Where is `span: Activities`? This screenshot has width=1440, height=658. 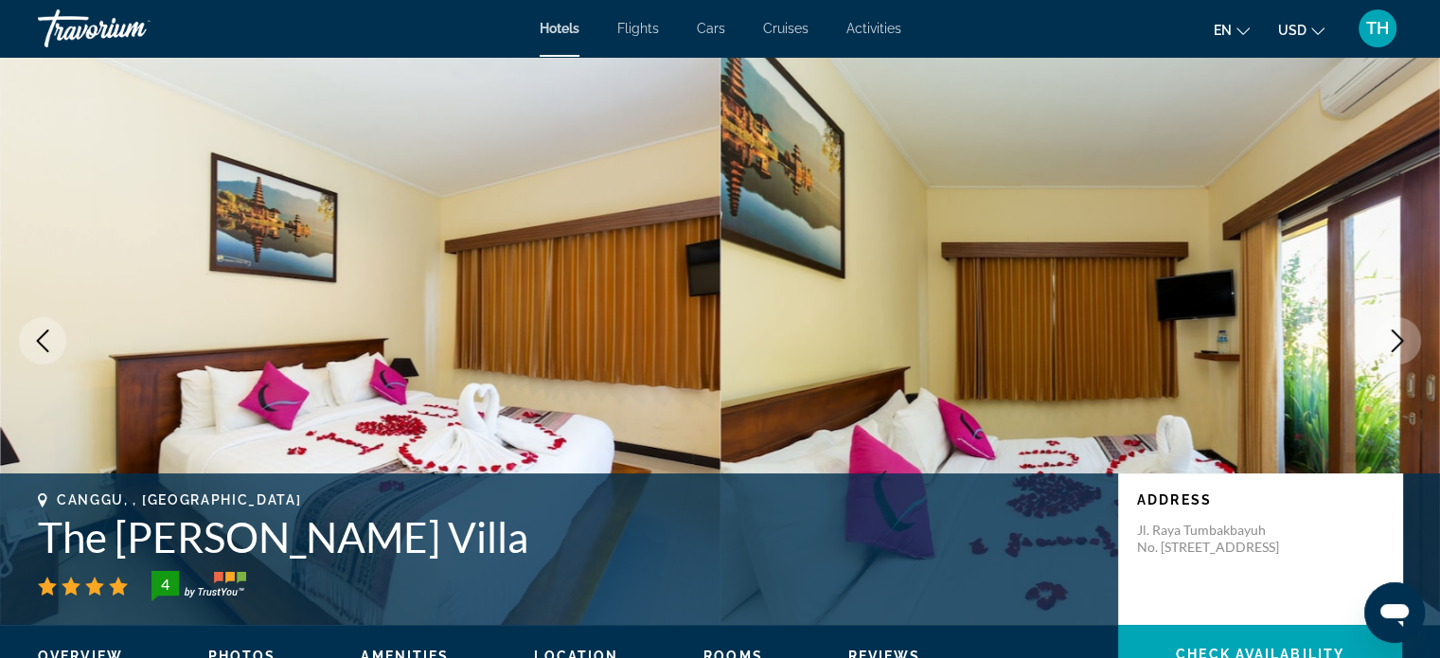
span: Activities is located at coordinates (874, 28).